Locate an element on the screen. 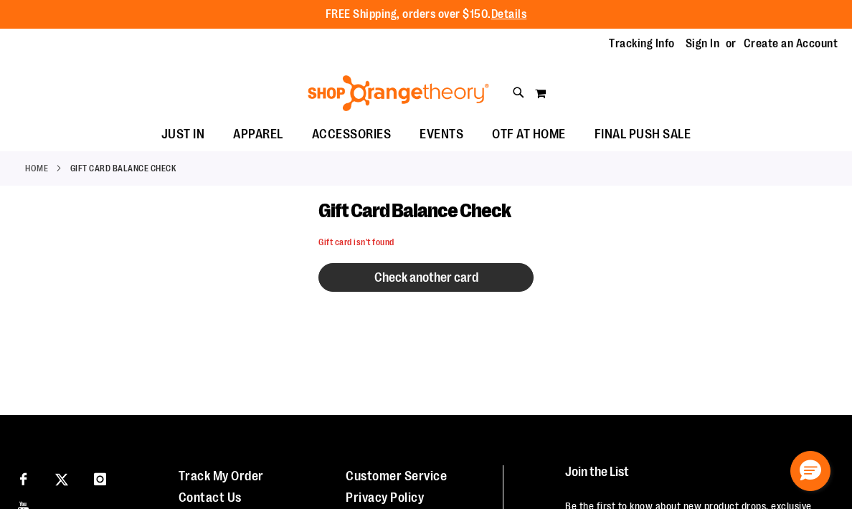  a: APPAREL is located at coordinates (258, 135).